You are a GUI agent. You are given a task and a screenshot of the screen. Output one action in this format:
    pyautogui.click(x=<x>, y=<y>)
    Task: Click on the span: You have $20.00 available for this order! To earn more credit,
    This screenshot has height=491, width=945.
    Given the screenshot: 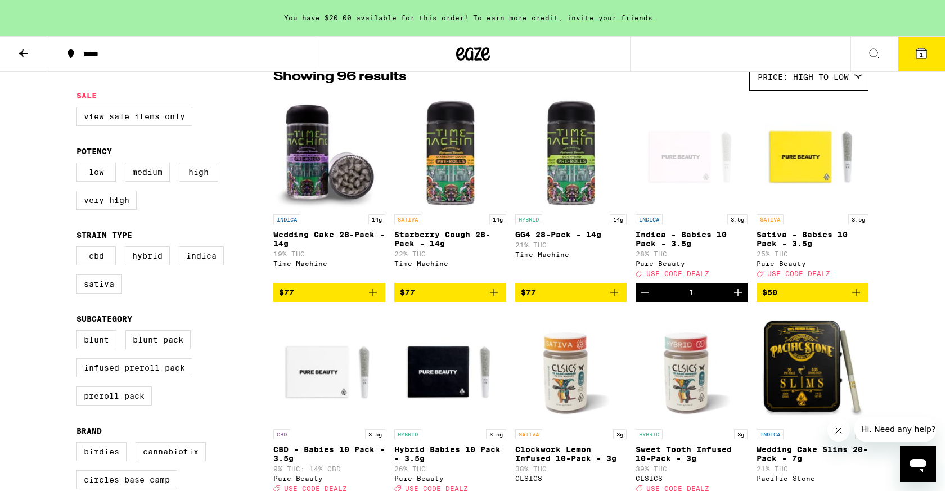 What is the action you would take?
    pyautogui.click(x=424, y=17)
    